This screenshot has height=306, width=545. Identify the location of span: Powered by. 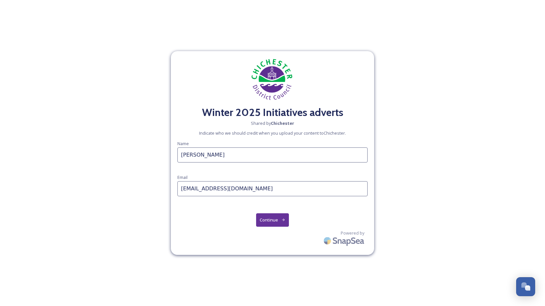
(353, 233).